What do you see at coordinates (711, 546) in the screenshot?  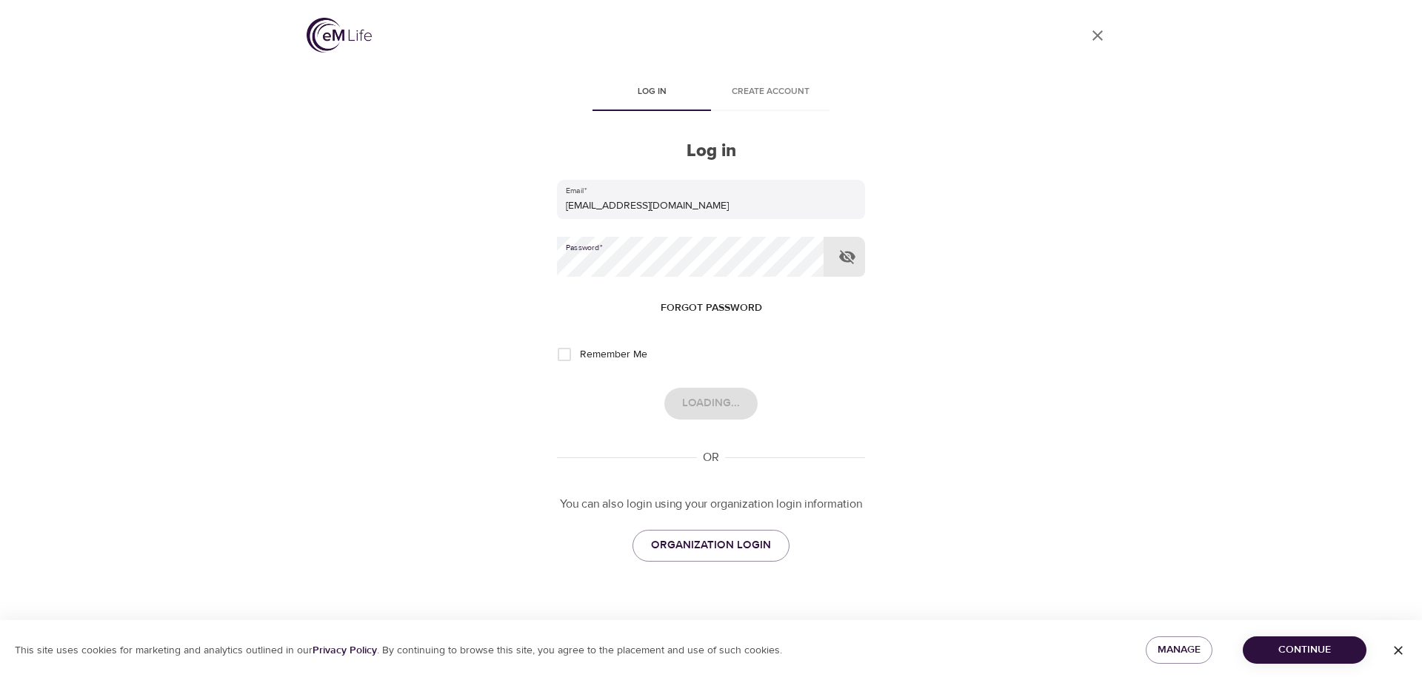 I see `span: ORGANIZATION LOGIN` at bounding box center [711, 546].